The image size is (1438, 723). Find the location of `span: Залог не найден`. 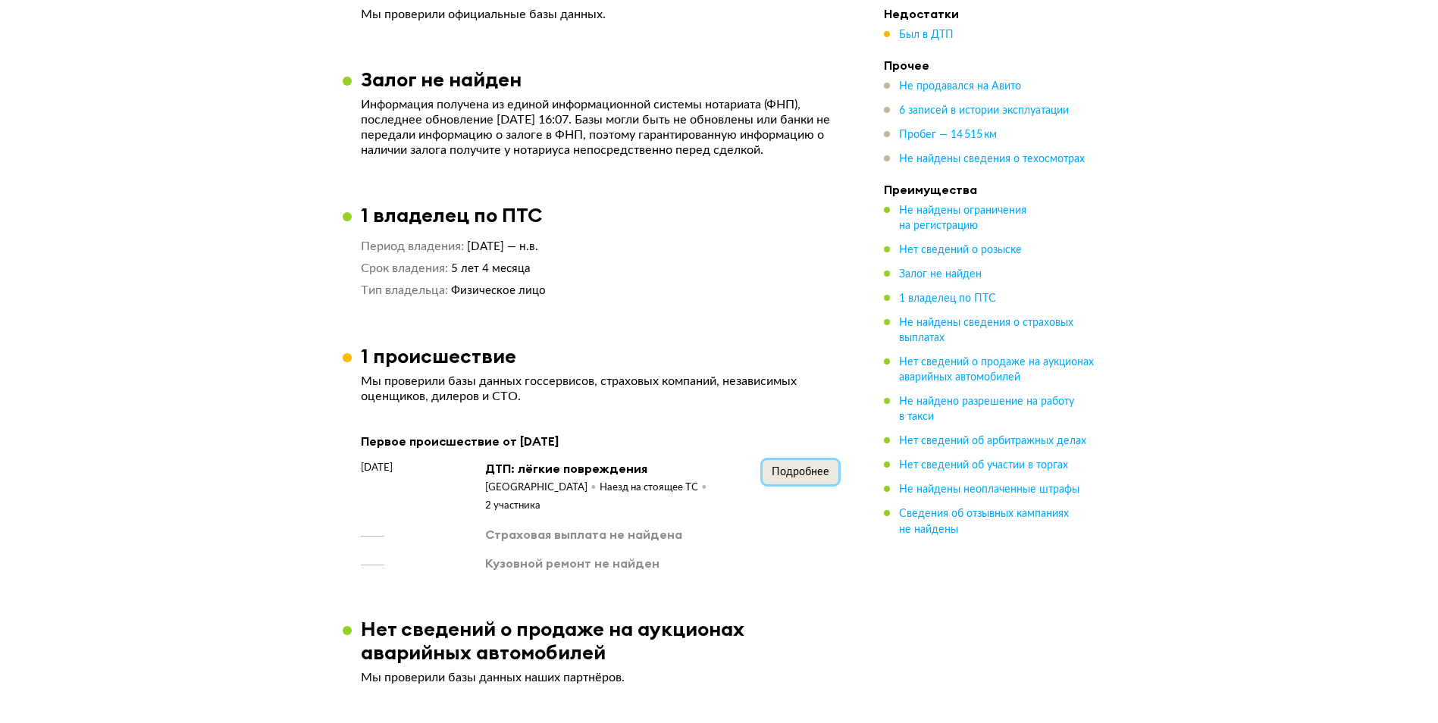

span: Залог не найден is located at coordinates (940, 274).